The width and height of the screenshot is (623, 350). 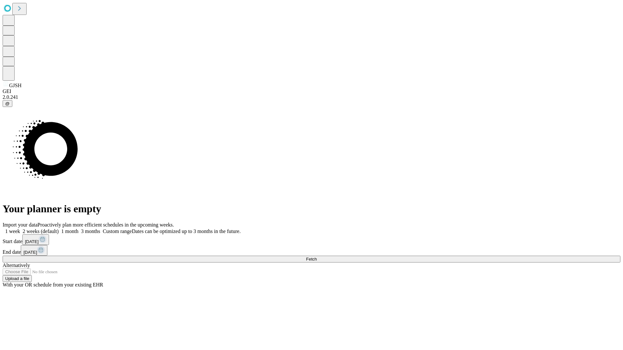 What do you see at coordinates (311, 92) in the screenshot?
I see `div: GEI` at bounding box center [311, 92].